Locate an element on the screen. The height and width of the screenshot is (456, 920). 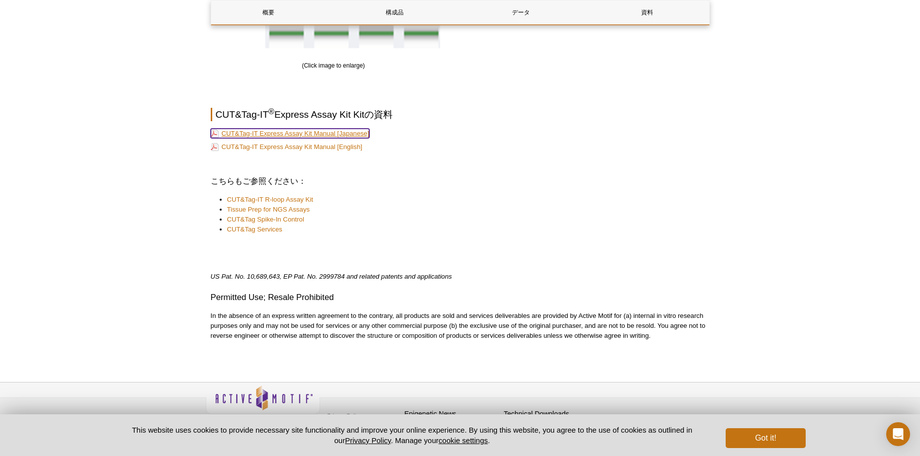
h3: こちらもご参照ください： is located at coordinates (460, 182).